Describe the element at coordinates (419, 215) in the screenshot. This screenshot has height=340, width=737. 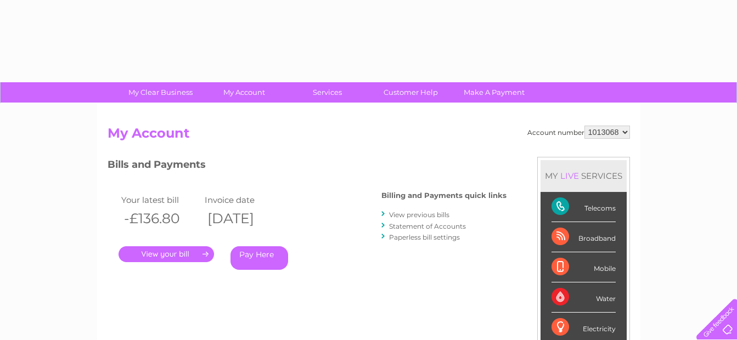
I see `a: View previous bills` at that location.